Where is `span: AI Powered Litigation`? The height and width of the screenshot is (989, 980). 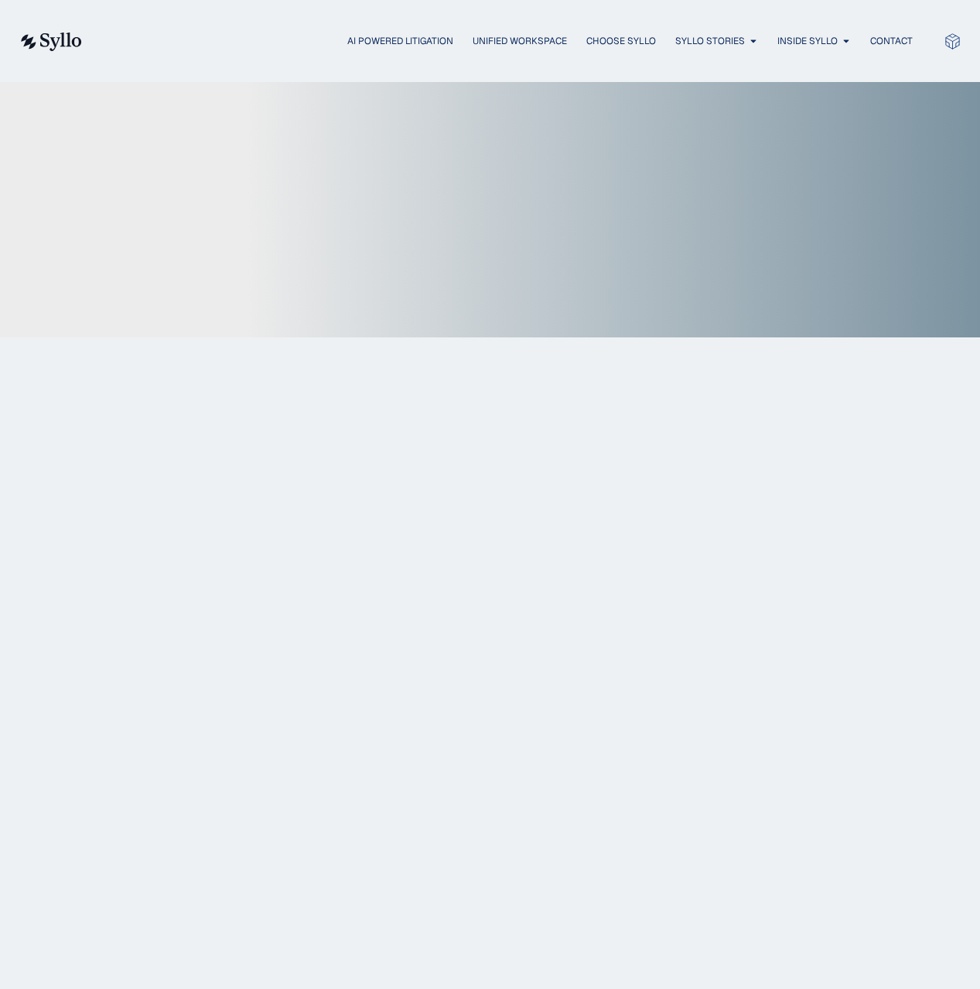
span: AI Powered Litigation is located at coordinates (400, 41).